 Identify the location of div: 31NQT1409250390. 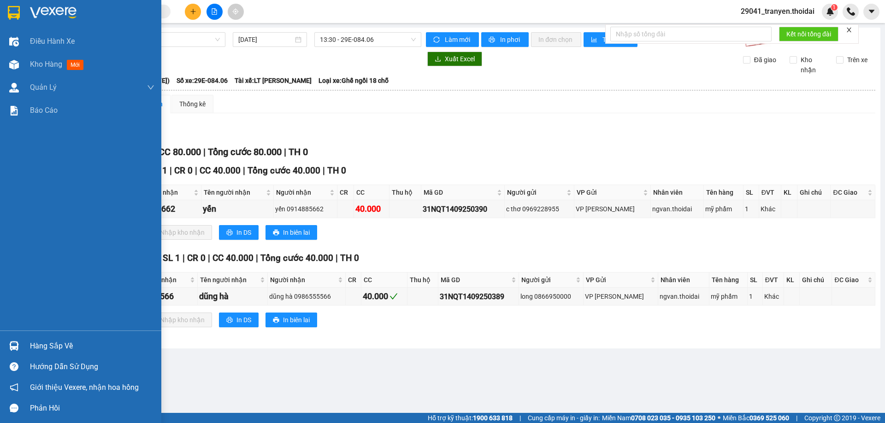
(463, 209).